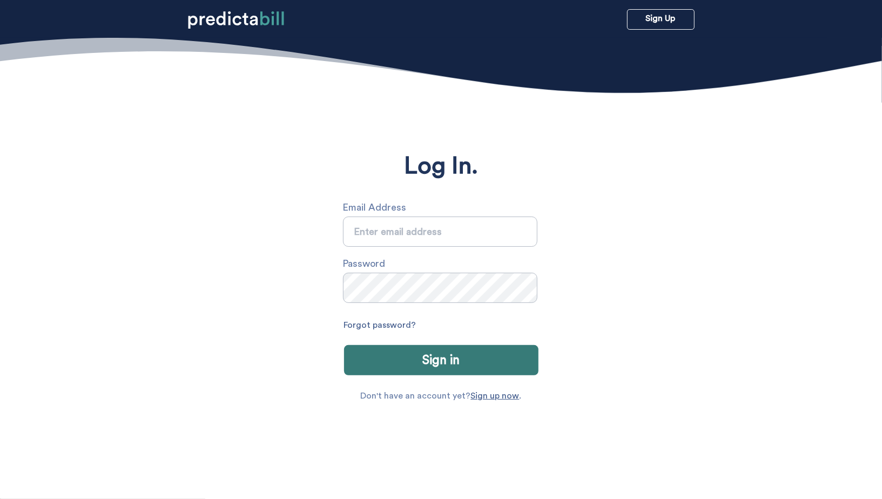 This screenshot has width=882, height=499. What do you see at coordinates (380, 325) in the screenshot?
I see `a: Forgot password?` at bounding box center [380, 325].